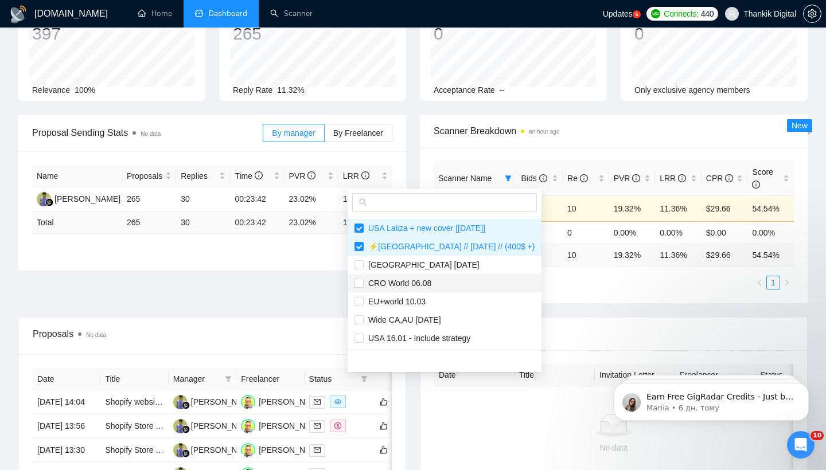  Describe the element at coordinates (228, 13) in the screenshot. I see `span: Dashboard` at that location.